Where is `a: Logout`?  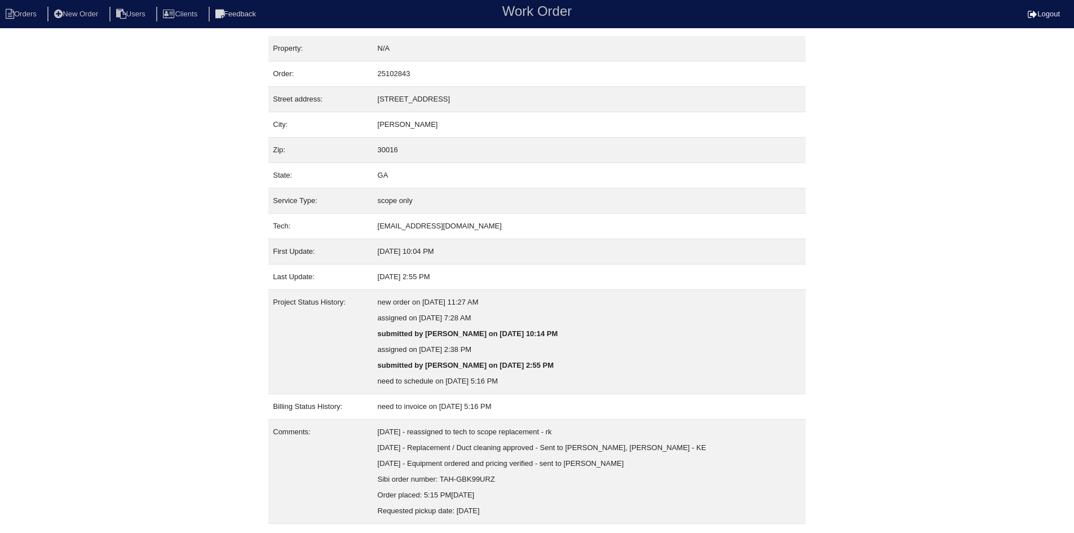
a: Logout is located at coordinates (1043, 14).